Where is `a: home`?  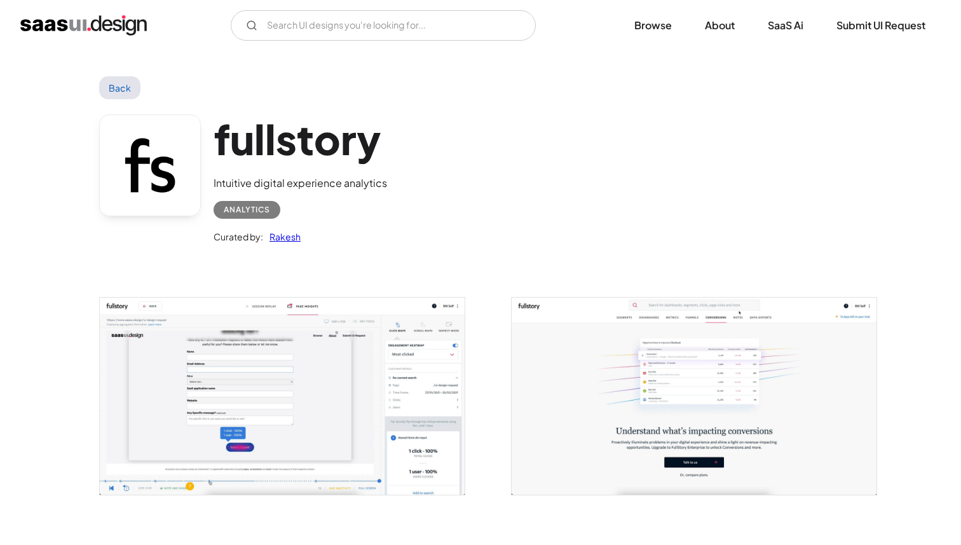 a: home is located at coordinates (83, 25).